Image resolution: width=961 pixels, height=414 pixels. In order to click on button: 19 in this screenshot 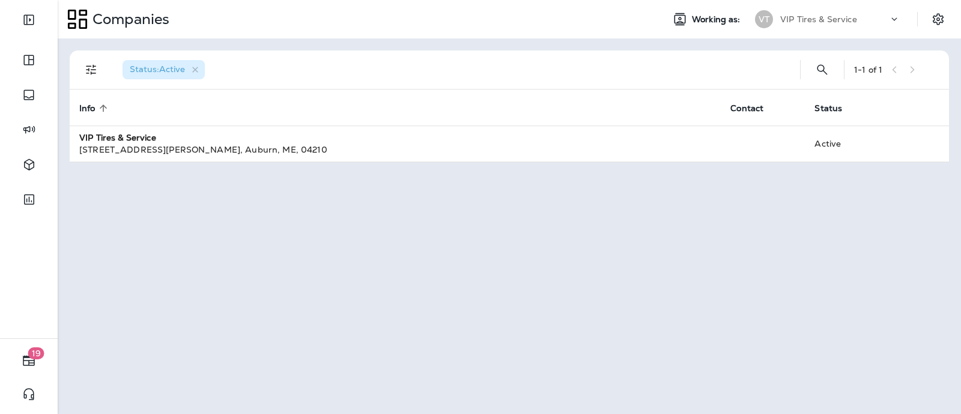, I will do `click(29, 360)`.